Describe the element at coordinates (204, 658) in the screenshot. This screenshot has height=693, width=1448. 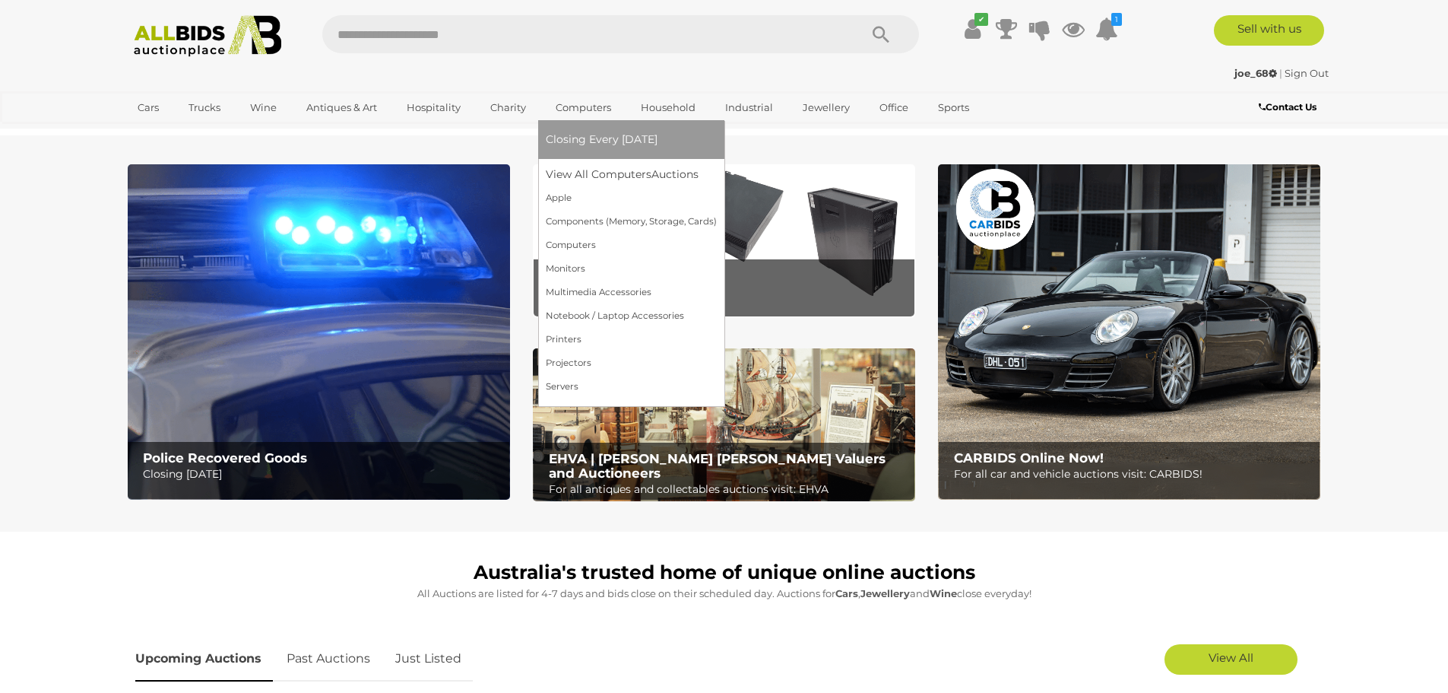
I see `a: Upcoming Auctions` at that location.